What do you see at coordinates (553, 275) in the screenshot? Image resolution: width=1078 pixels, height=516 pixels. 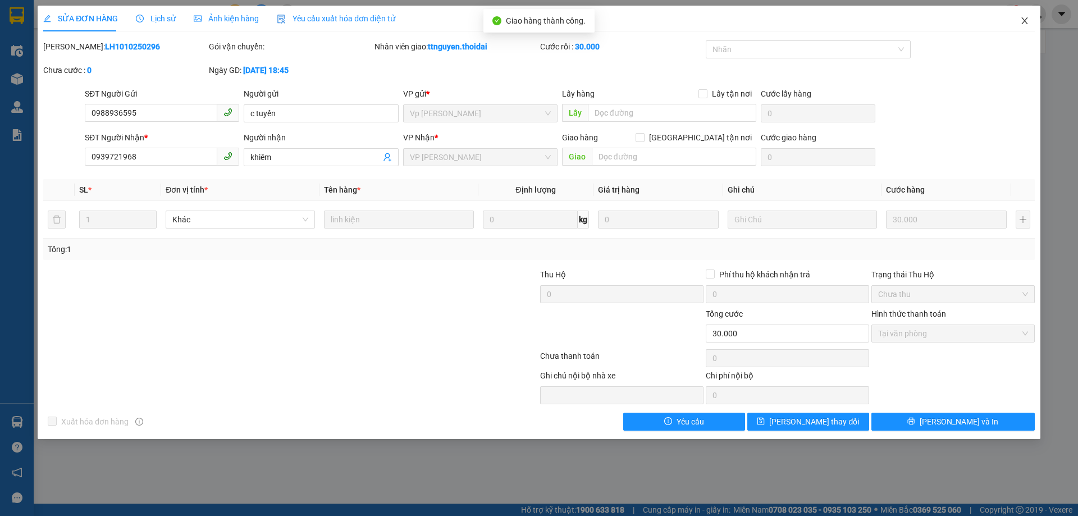 I see `span: Thu Hộ` at bounding box center [553, 275].